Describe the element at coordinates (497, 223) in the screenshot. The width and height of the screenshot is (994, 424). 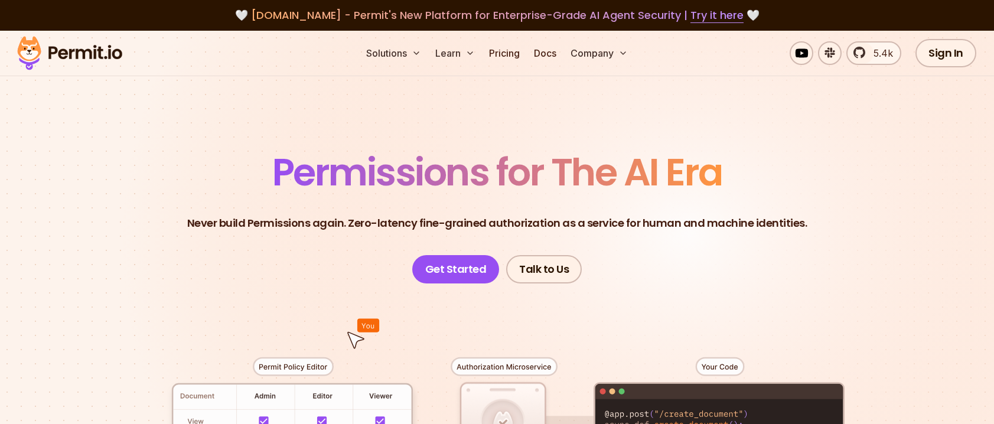
I see `p: Never build Permissions again. Zero-latency fine-grained authorization as a service for human and...` at that location.